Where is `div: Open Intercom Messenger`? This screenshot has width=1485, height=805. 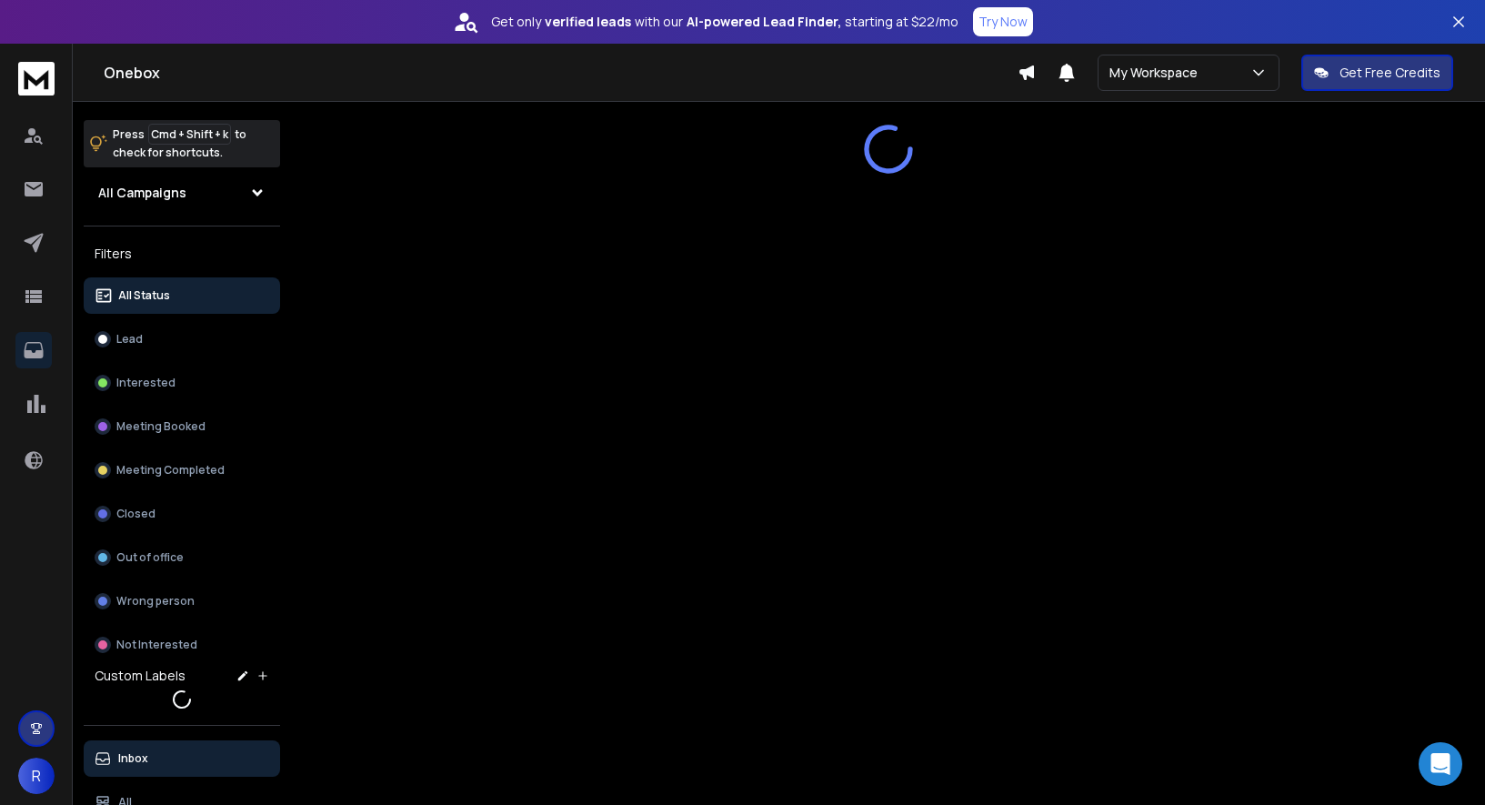 div: Open Intercom Messenger is located at coordinates (1440, 764).